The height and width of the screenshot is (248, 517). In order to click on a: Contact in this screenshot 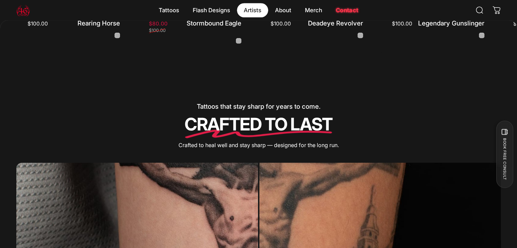, I will do `click(347, 10)`.